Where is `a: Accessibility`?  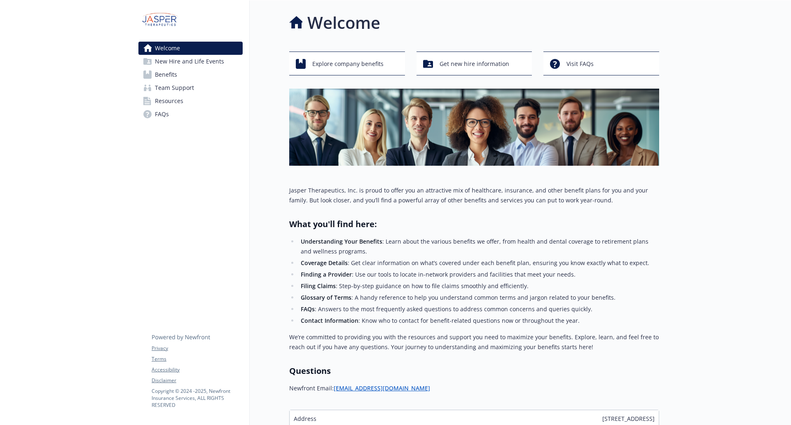 a: Accessibility is located at coordinates (197, 370).